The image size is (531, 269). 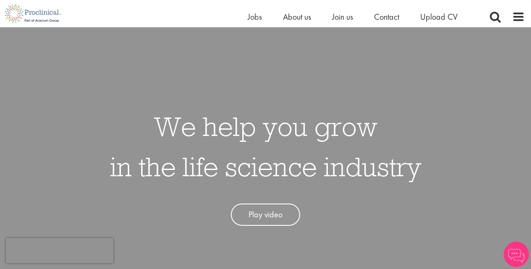 I want to click on span: Join us, so click(x=343, y=17).